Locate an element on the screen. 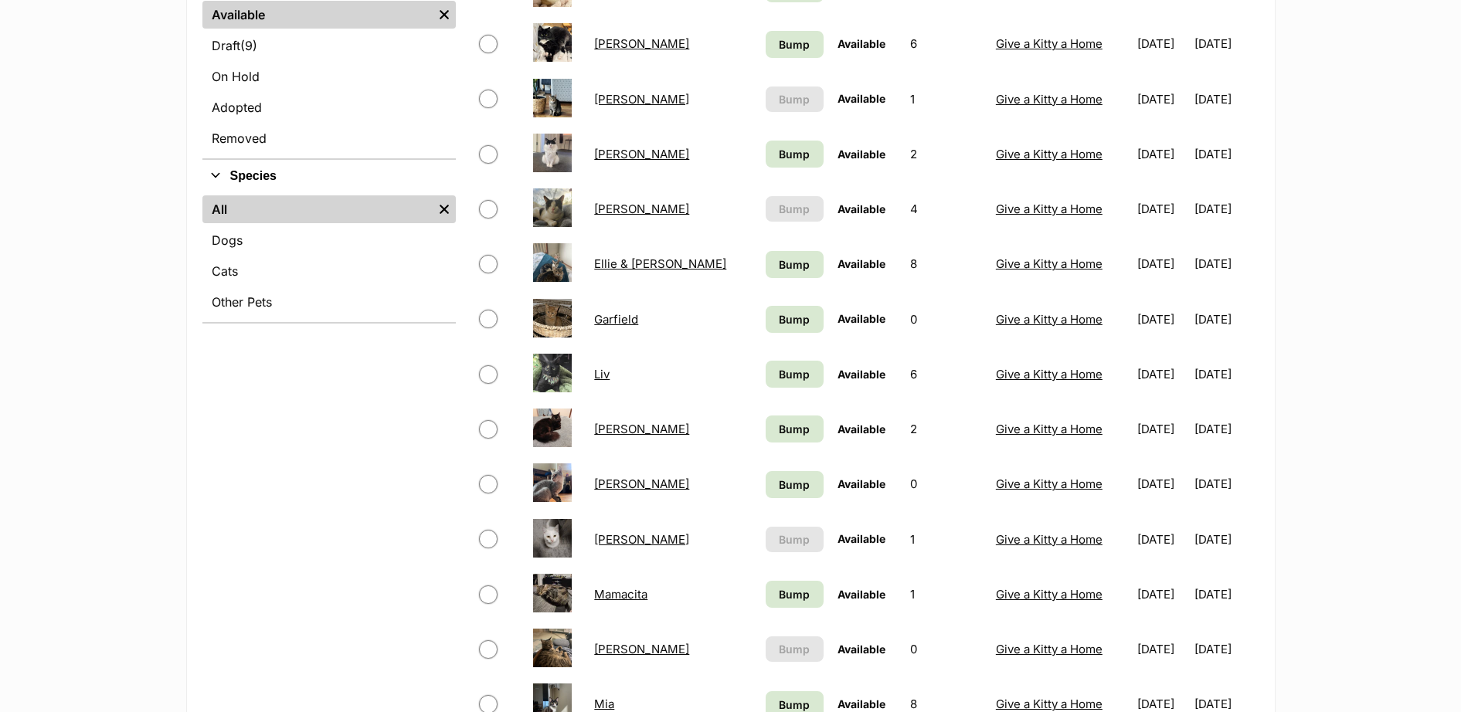 The width and height of the screenshot is (1461, 712). a: Adopted is located at coordinates (329, 107).